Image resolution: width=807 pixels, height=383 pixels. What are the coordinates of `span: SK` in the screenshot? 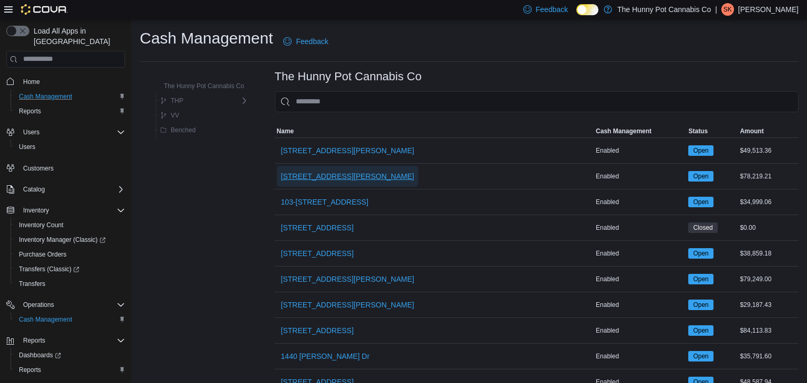 It's located at (727, 9).